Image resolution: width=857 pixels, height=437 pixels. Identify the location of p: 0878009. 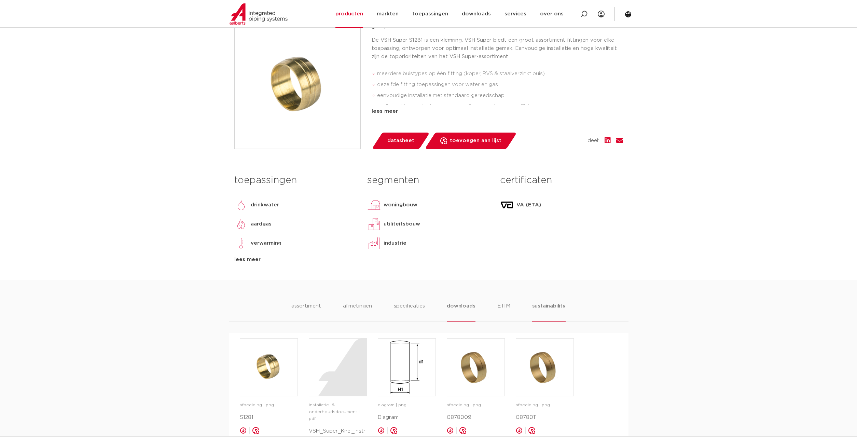
(476, 418).